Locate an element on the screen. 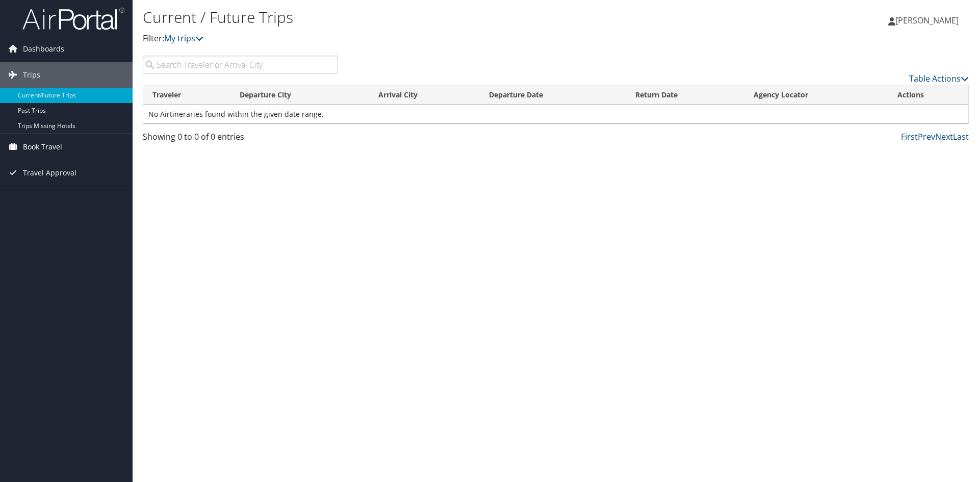  img: airportal-logo.png is located at coordinates (73, 18).